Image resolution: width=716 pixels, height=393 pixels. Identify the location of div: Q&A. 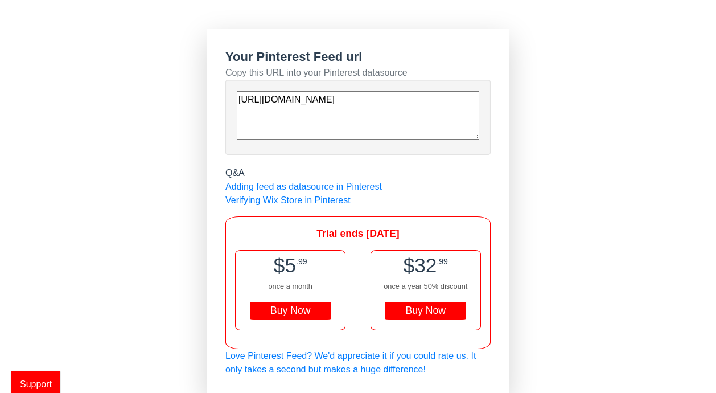
(358, 173).